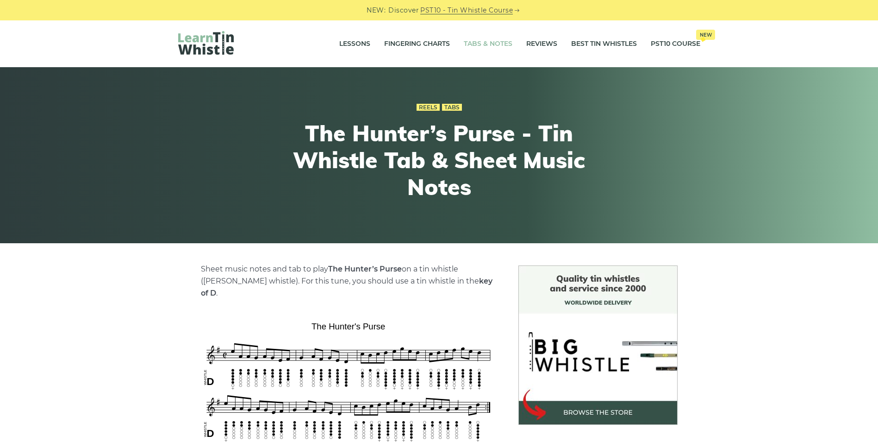  What do you see at coordinates (705, 35) in the screenshot?
I see `span: New` at bounding box center [705, 35].